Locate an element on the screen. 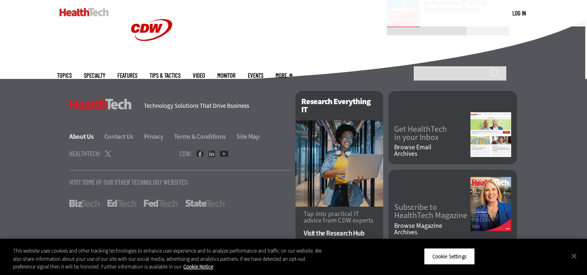 This screenshot has height=275, width=587. h4: CDW: is located at coordinates (185, 154).